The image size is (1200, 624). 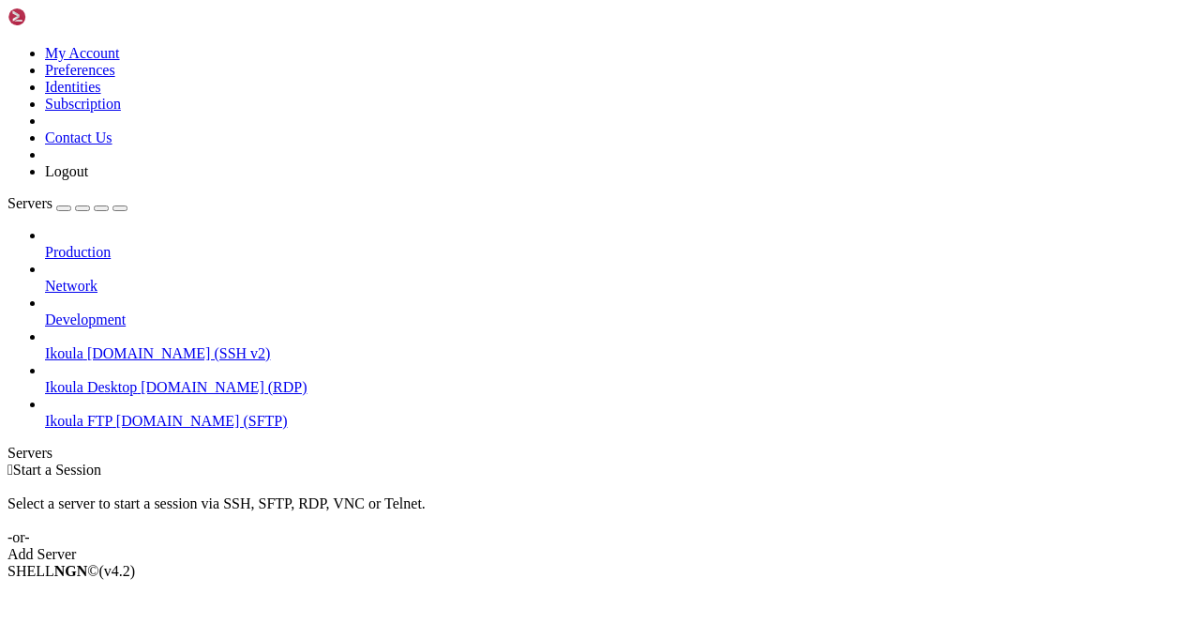 I want to click on a: Network, so click(x=619, y=286).